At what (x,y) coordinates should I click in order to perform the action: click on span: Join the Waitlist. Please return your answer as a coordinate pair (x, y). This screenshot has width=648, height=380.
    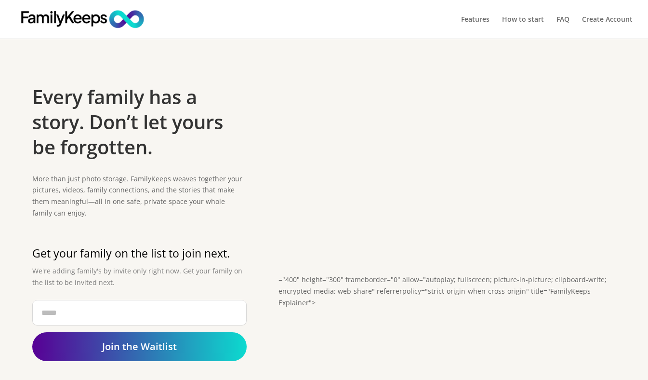
    Looking at the image, I should click on (139, 346).